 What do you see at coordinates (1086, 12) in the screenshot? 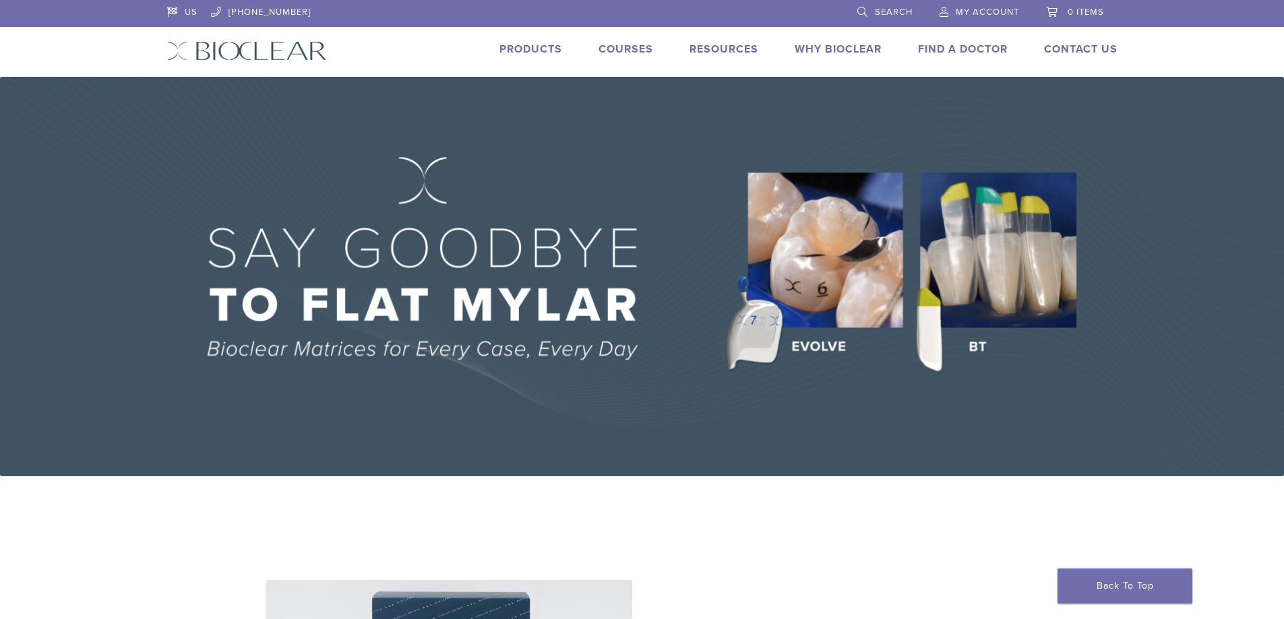
I see `span: 0 items` at bounding box center [1086, 12].